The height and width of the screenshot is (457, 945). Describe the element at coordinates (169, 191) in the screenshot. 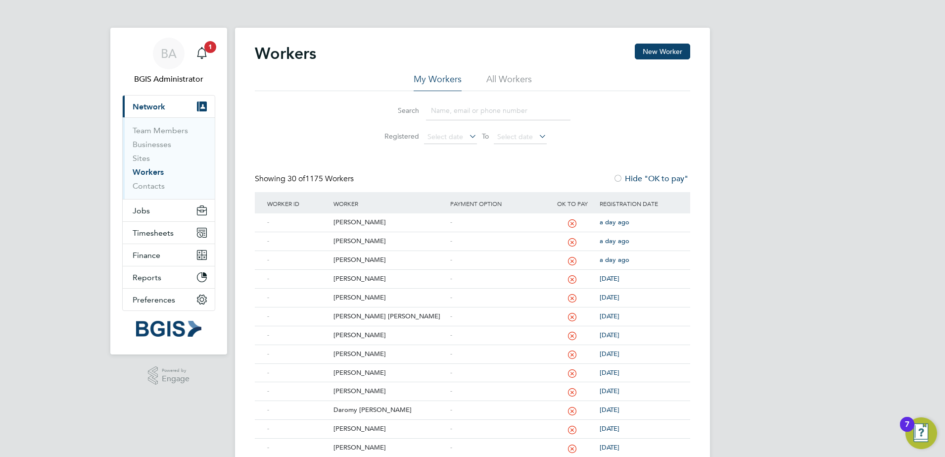

I see `nav: Main navigation` at that location.